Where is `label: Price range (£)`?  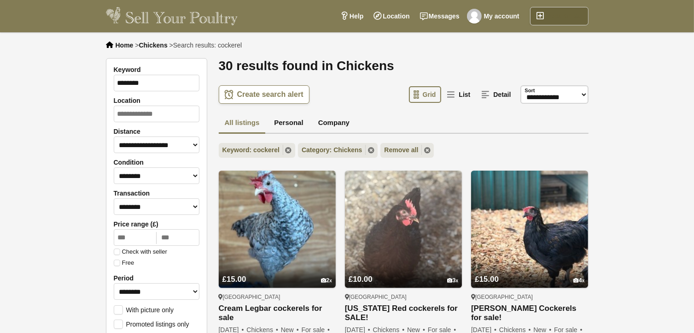
label: Price range (£) is located at coordinates (157, 224).